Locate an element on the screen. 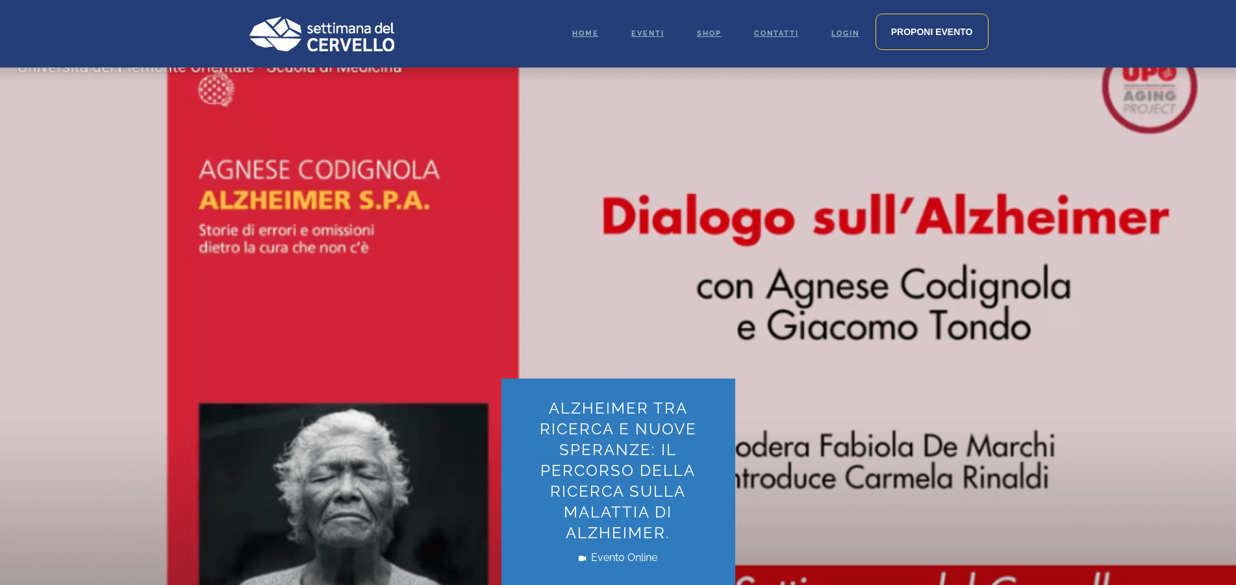 This screenshot has height=585, width=1236. span: Eventi is located at coordinates (647, 33).